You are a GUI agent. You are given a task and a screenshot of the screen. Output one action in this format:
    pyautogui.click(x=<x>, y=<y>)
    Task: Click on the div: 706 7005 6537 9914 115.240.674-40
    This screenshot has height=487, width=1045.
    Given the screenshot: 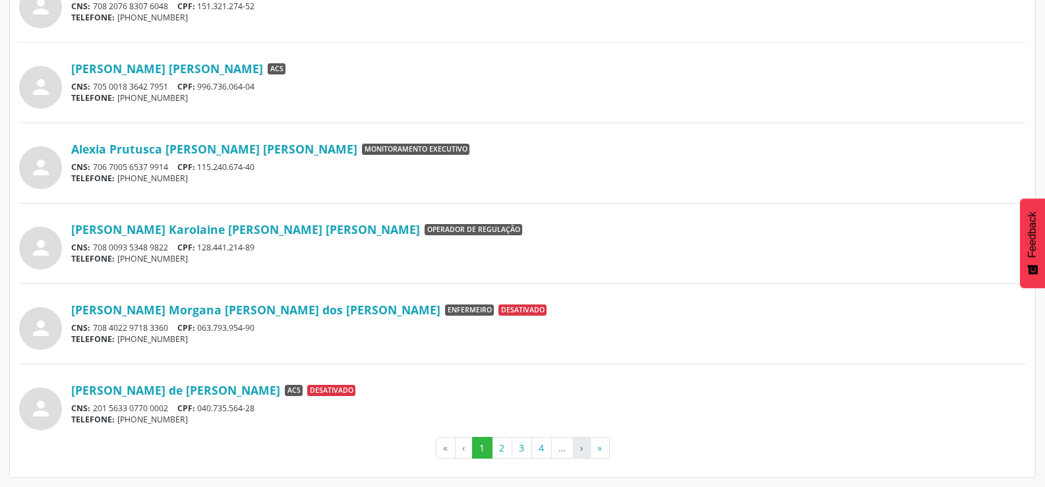 What is the action you would take?
    pyautogui.click(x=549, y=167)
    